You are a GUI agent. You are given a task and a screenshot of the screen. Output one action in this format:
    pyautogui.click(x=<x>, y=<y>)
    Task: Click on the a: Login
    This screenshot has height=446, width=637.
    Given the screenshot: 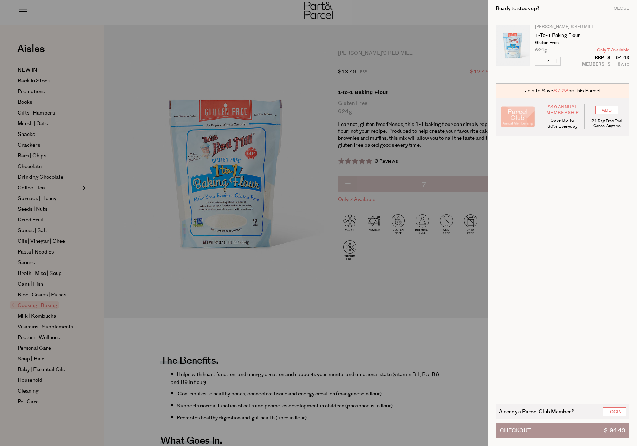 What is the action you would take?
    pyautogui.click(x=614, y=412)
    